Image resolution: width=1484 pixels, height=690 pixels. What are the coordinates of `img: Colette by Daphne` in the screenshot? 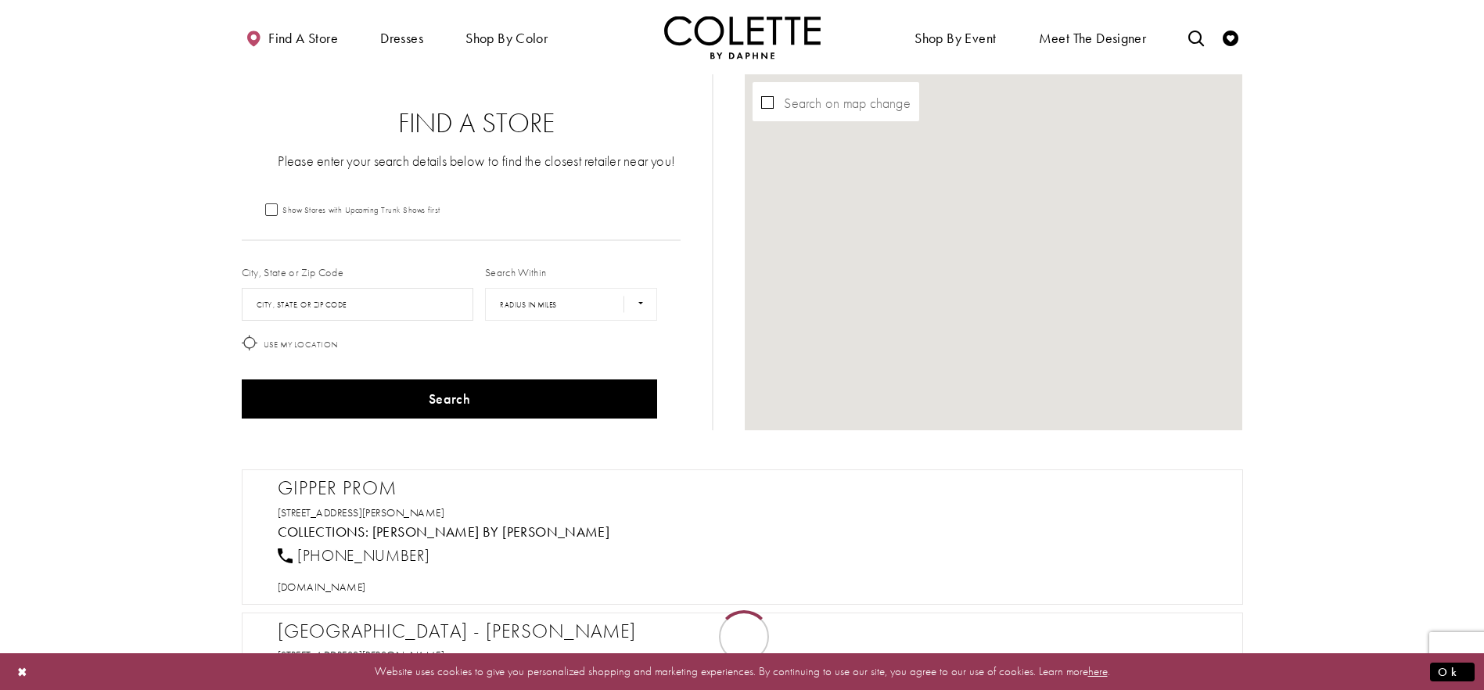 It's located at (742, 37).